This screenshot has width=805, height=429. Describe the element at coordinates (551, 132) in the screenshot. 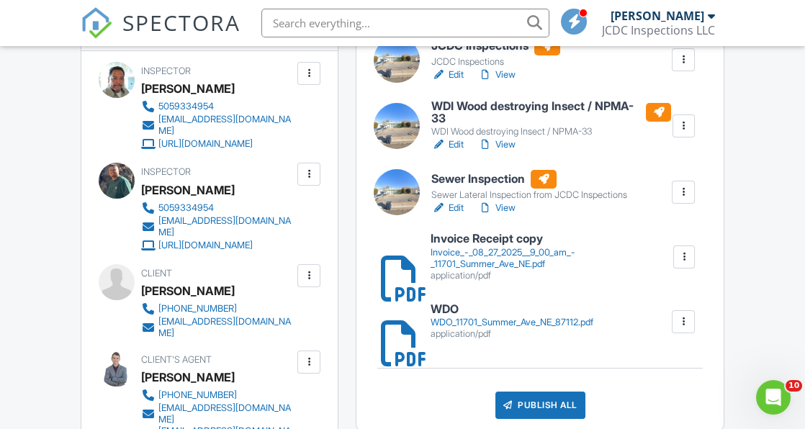

I see `div: WDI Wood destroying Insect / NPMA-33` at that location.